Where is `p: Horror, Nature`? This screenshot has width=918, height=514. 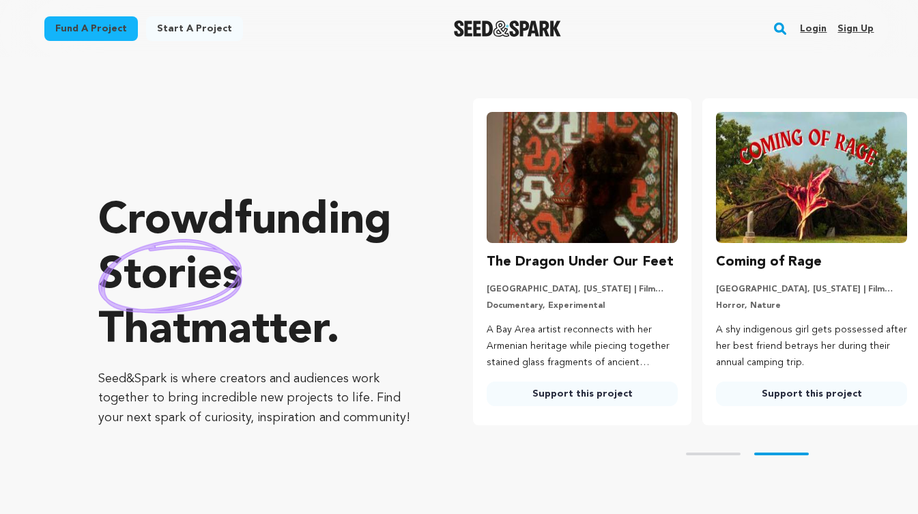
p: Horror, Nature is located at coordinates (812, 306).